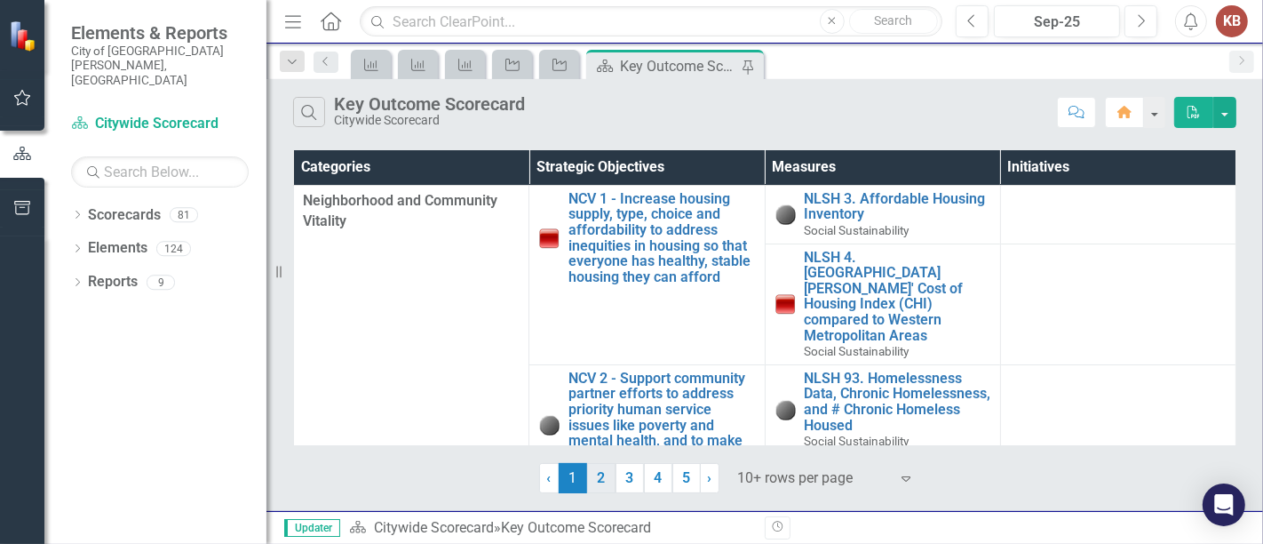 This screenshot has height=544, width=1263. What do you see at coordinates (113, 282) in the screenshot?
I see `a: Reports` at bounding box center [113, 282].